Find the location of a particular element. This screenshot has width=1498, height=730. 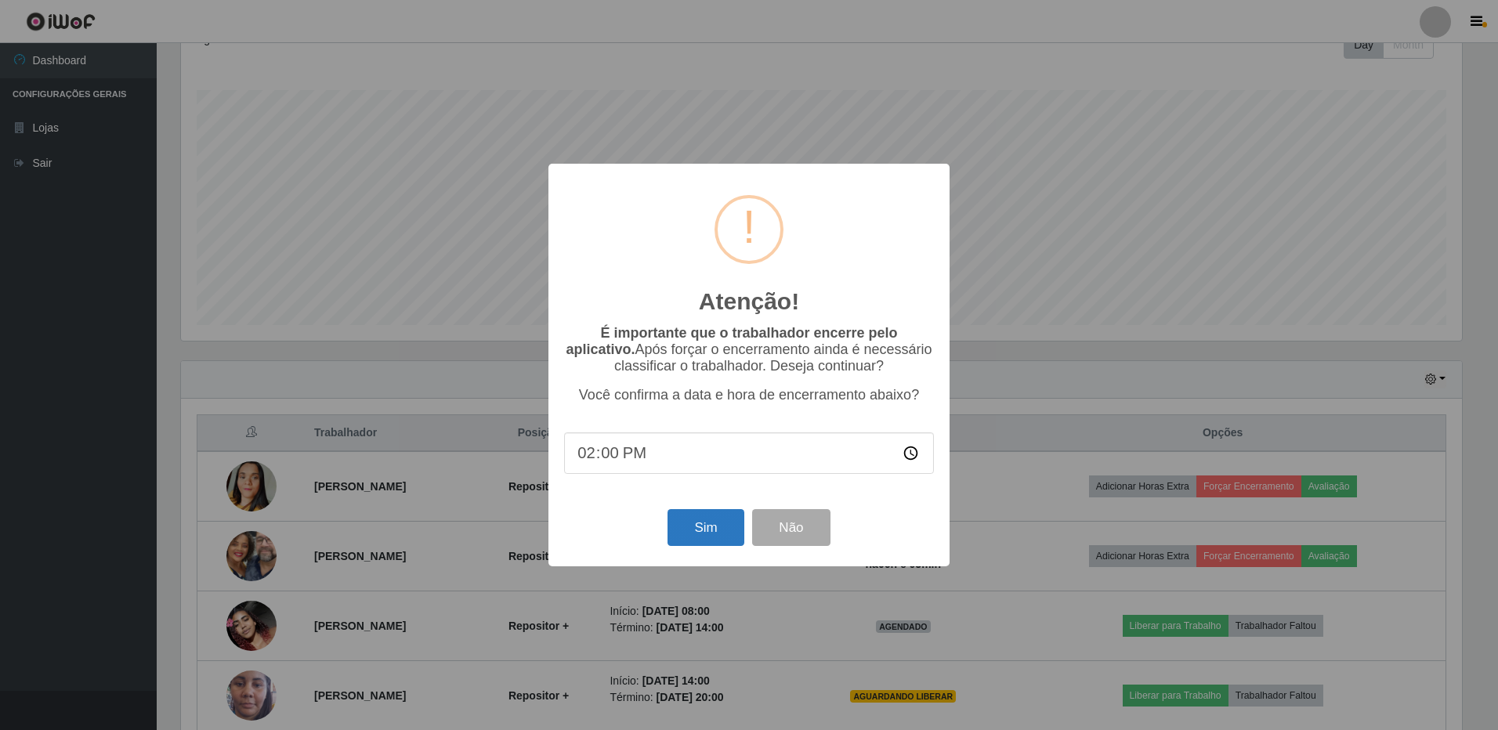

p: Você confirma a data e hora de encerramento abaixo? is located at coordinates (749, 395).